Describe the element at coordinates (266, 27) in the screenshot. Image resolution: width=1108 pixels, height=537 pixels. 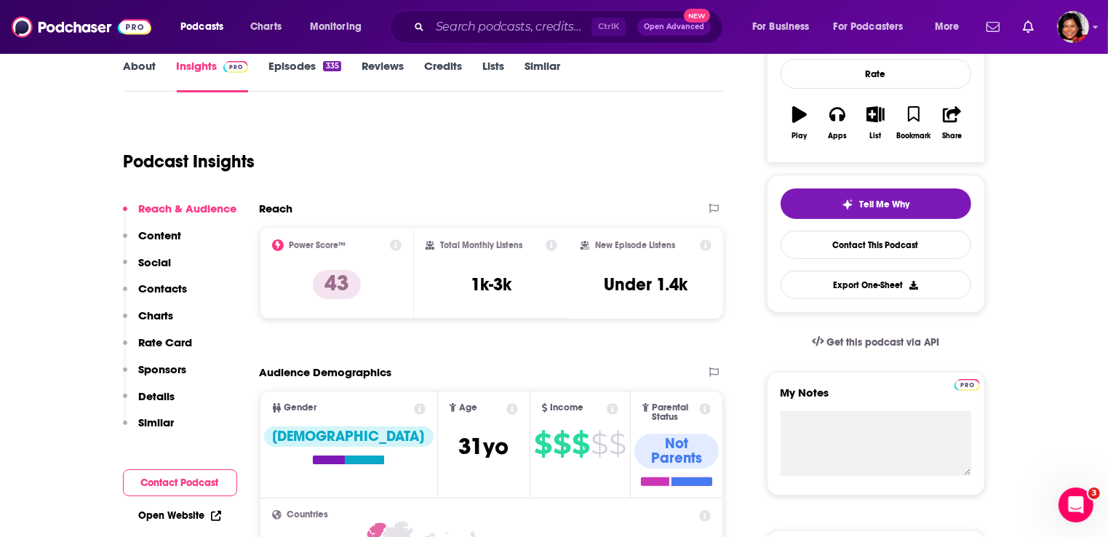
I see `a: Charts` at that location.